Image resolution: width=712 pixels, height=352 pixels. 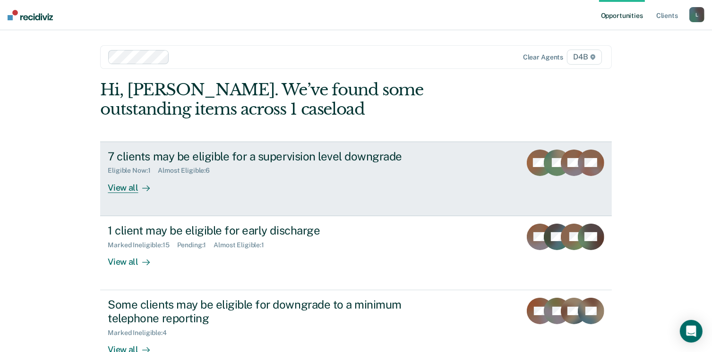 What do you see at coordinates (187, 170) in the screenshot?
I see `div: Almost Eligible : 6` at bounding box center [187, 170].